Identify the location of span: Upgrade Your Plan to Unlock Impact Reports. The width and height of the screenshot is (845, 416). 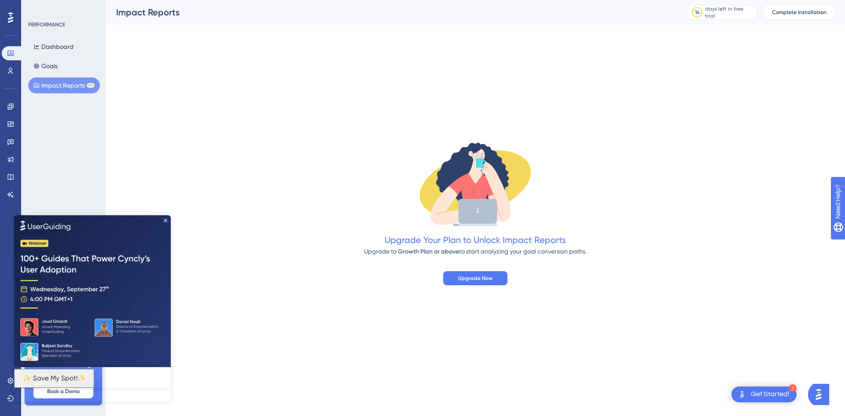
(475, 240).